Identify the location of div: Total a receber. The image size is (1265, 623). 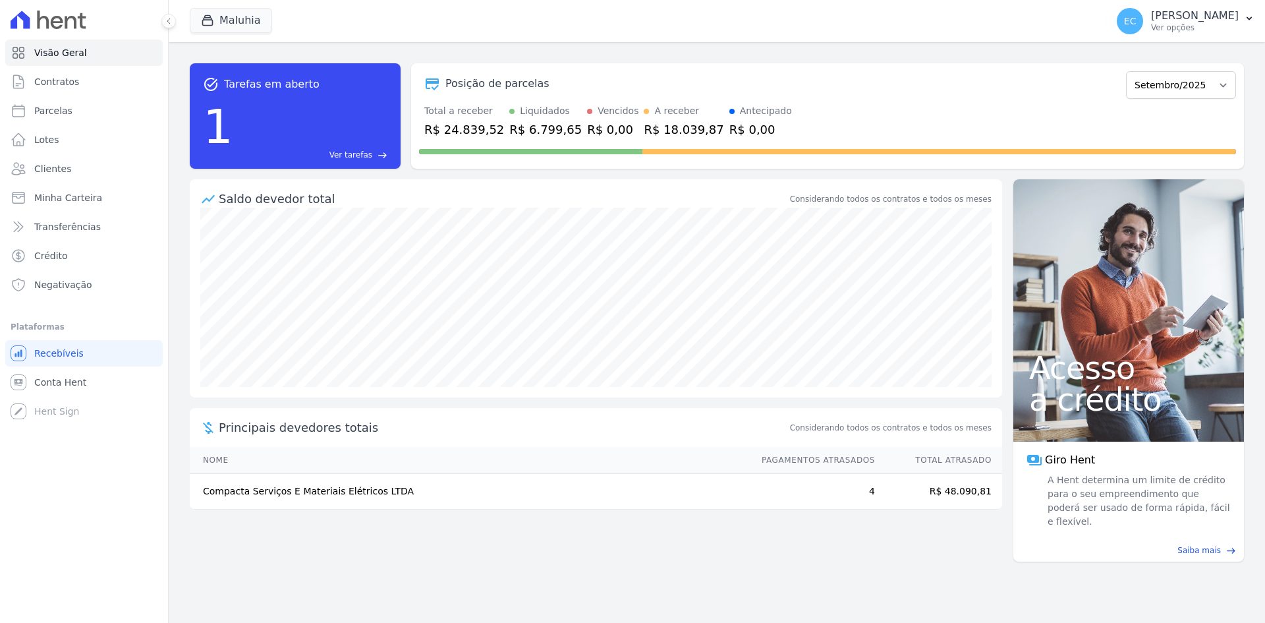
(464, 111).